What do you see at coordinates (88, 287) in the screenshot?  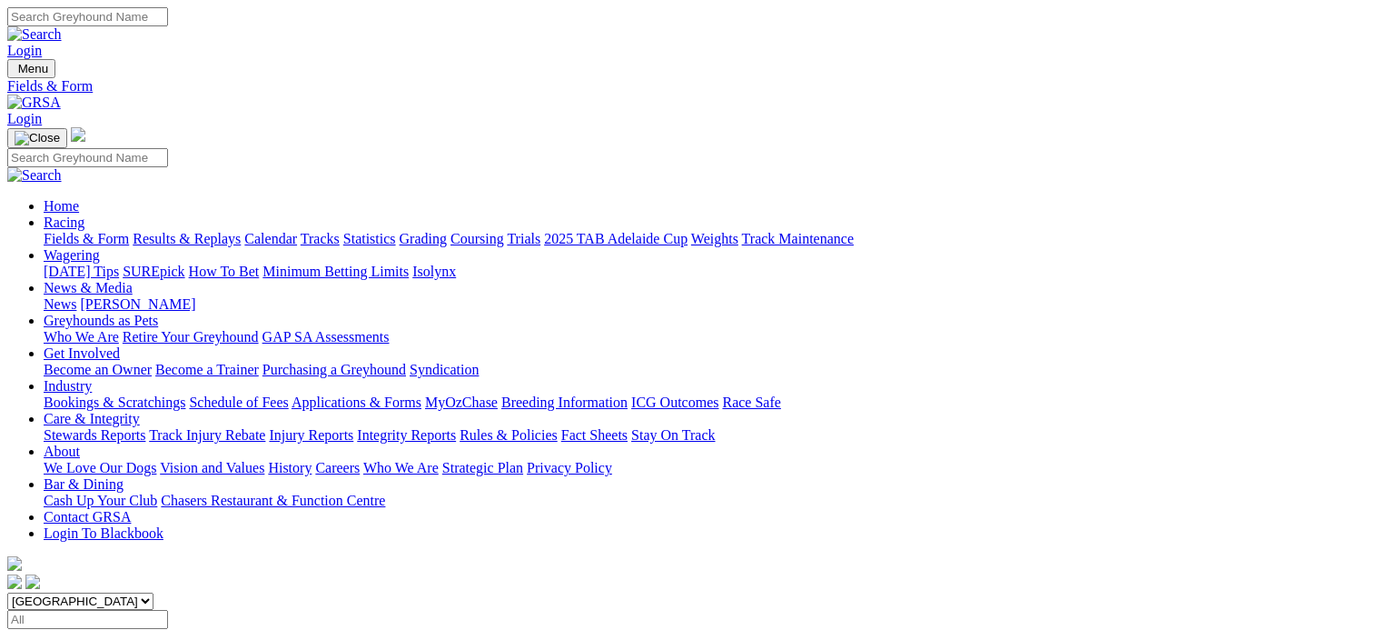 I see `a: News & Media` at bounding box center [88, 287].